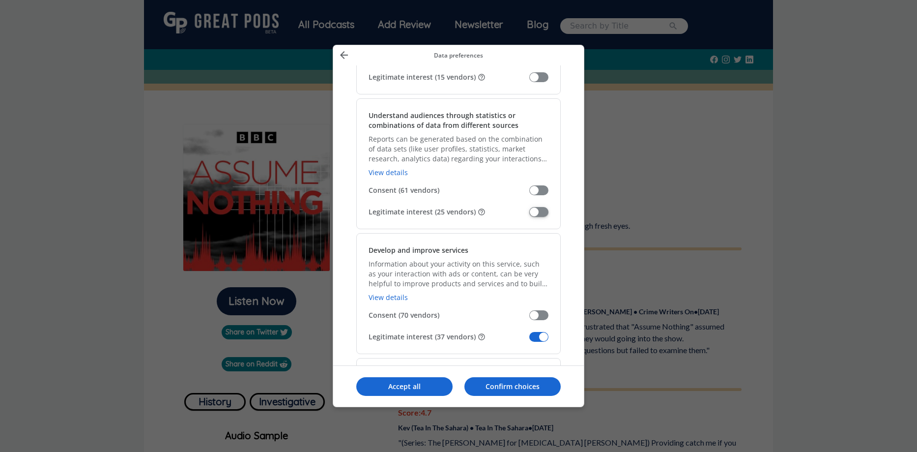 The width and height of the screenshot is (917, 452). Describe the element at coordinates (404, 386) in the screenshot. I see `p: Accept all` at that location.